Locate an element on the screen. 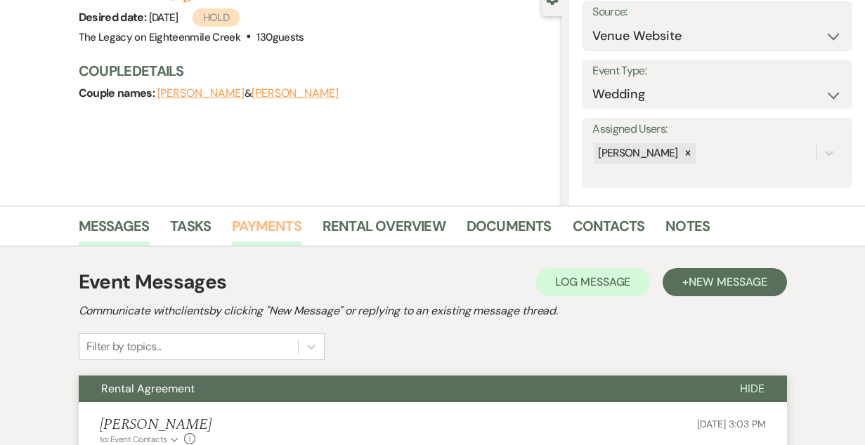 Image resolution: width=865 pixels, height=445 pixels. button: +New Message is located at coordinates (724, 282).